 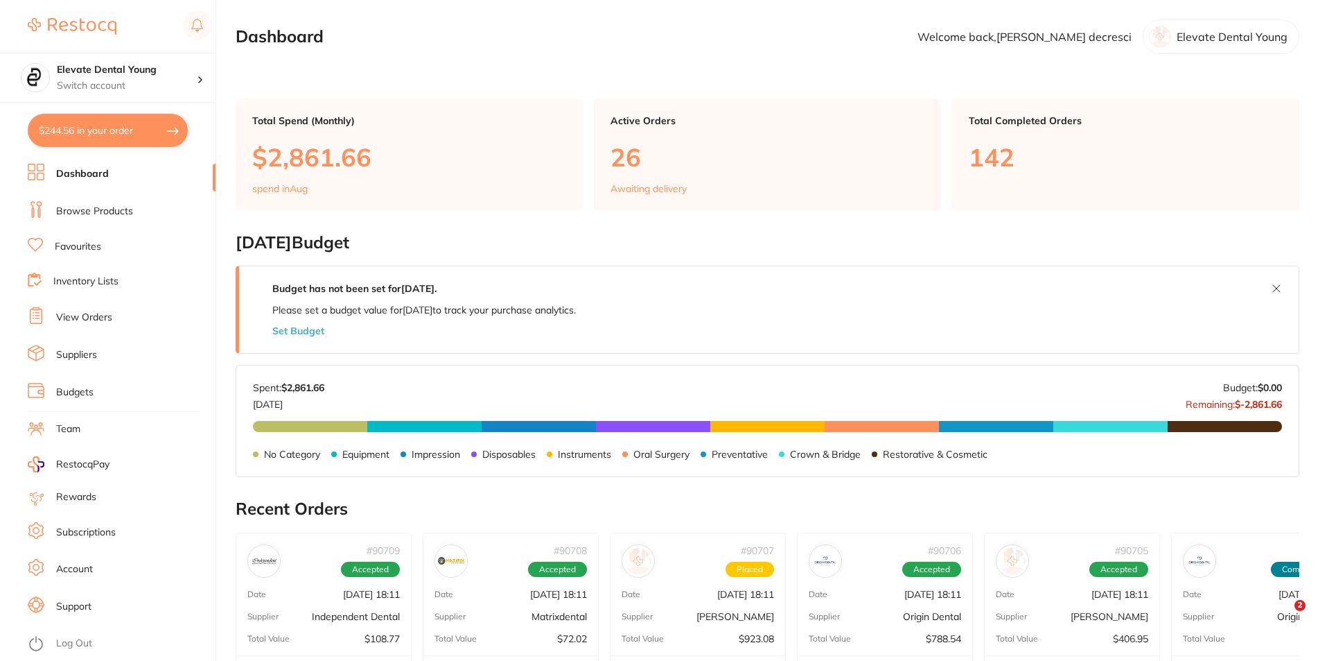 I want to click on p: Budget:, so click(x=1253, y=387).